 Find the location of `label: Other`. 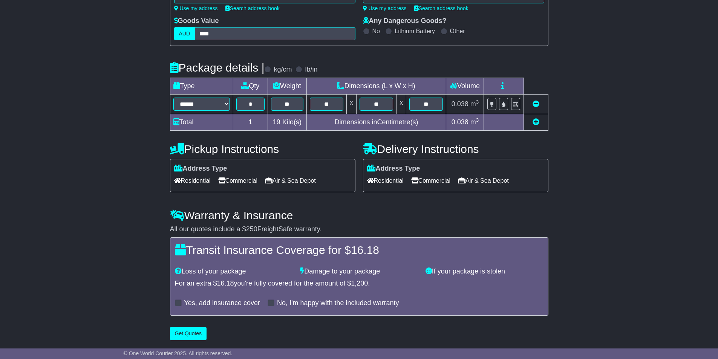

label: Other is located at coordinates (457, 31).